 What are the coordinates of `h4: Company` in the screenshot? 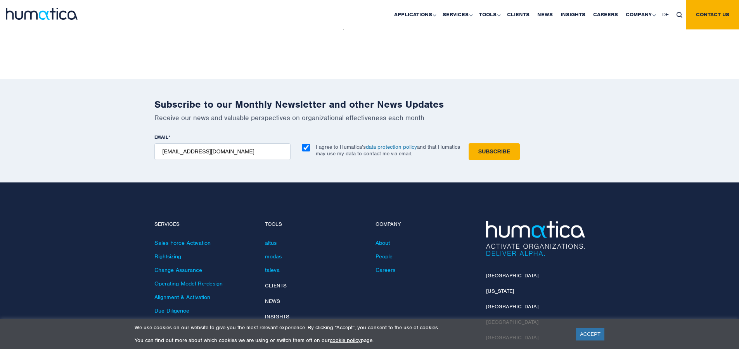 It's located at (425, 225).